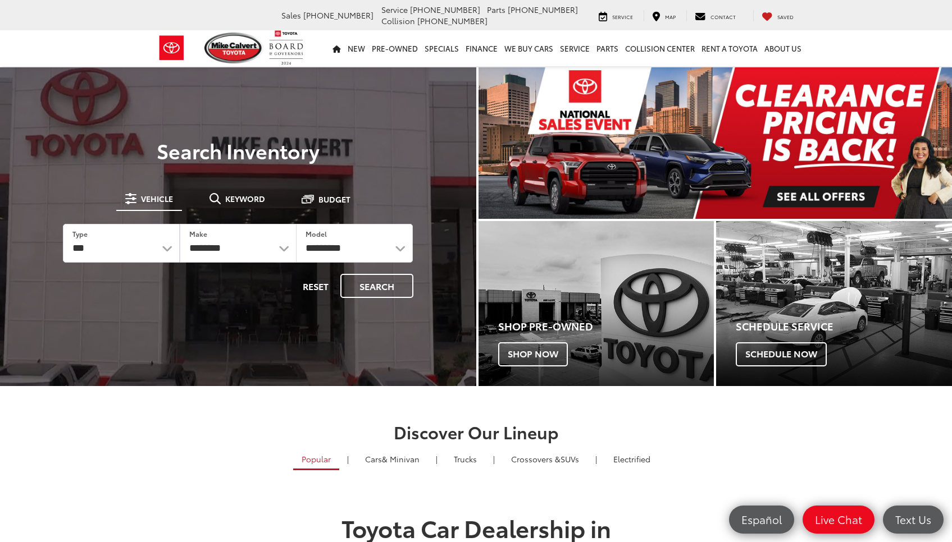 Image resolution: width=952 pixels, height=542 pixels. I want to click on label: Model, so click(316, 234).